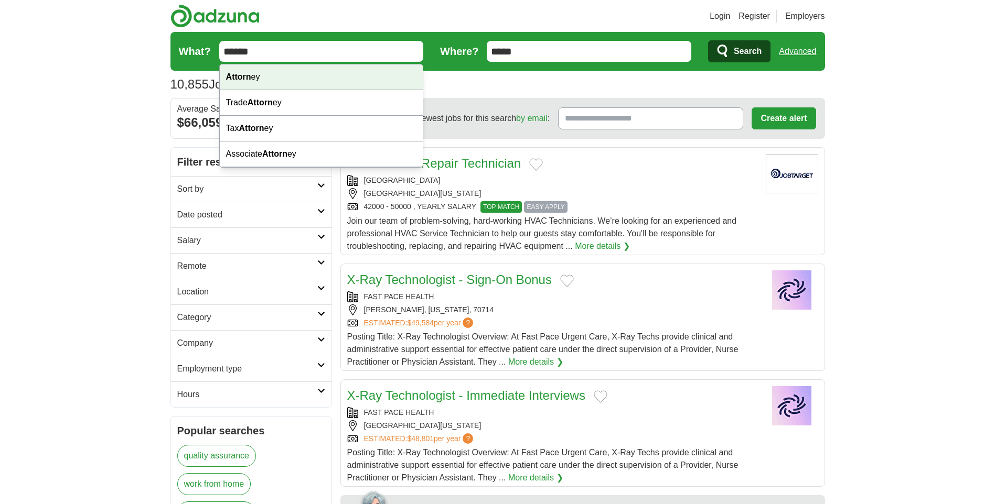  What do you see at coordinates (251, 189) in the screenshot?
I see `a: Sort by` at bounding box center [251, 189].